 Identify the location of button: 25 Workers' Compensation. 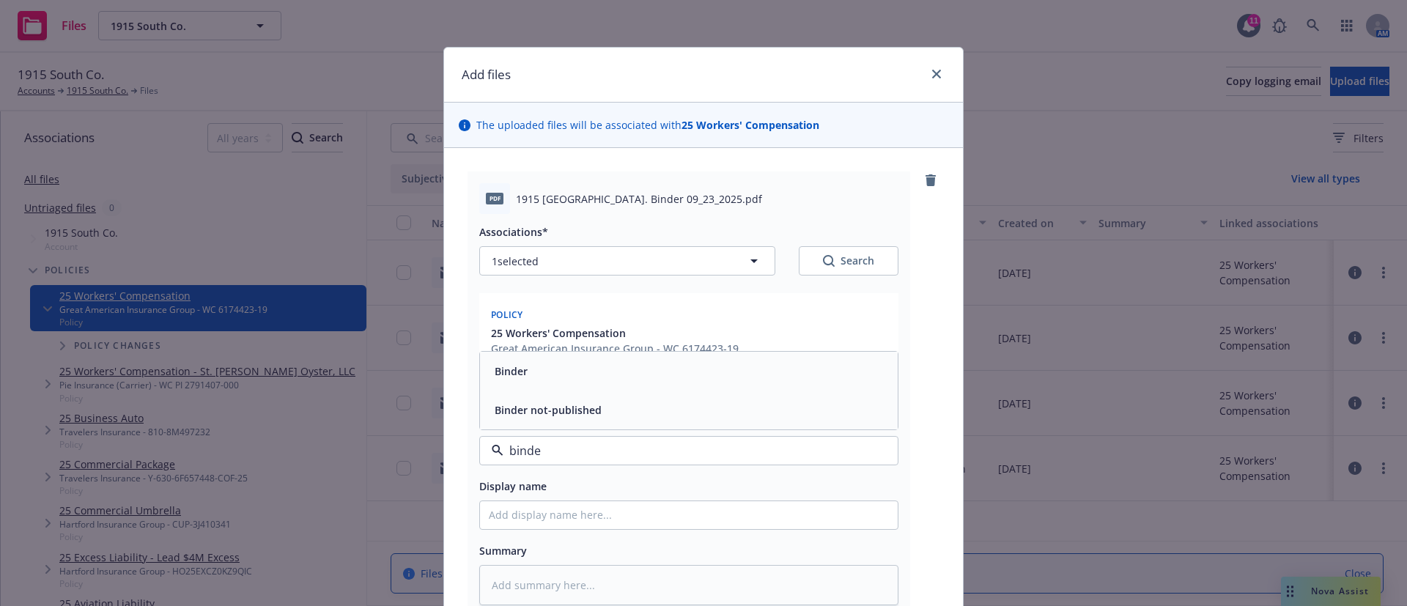
(615, 333).